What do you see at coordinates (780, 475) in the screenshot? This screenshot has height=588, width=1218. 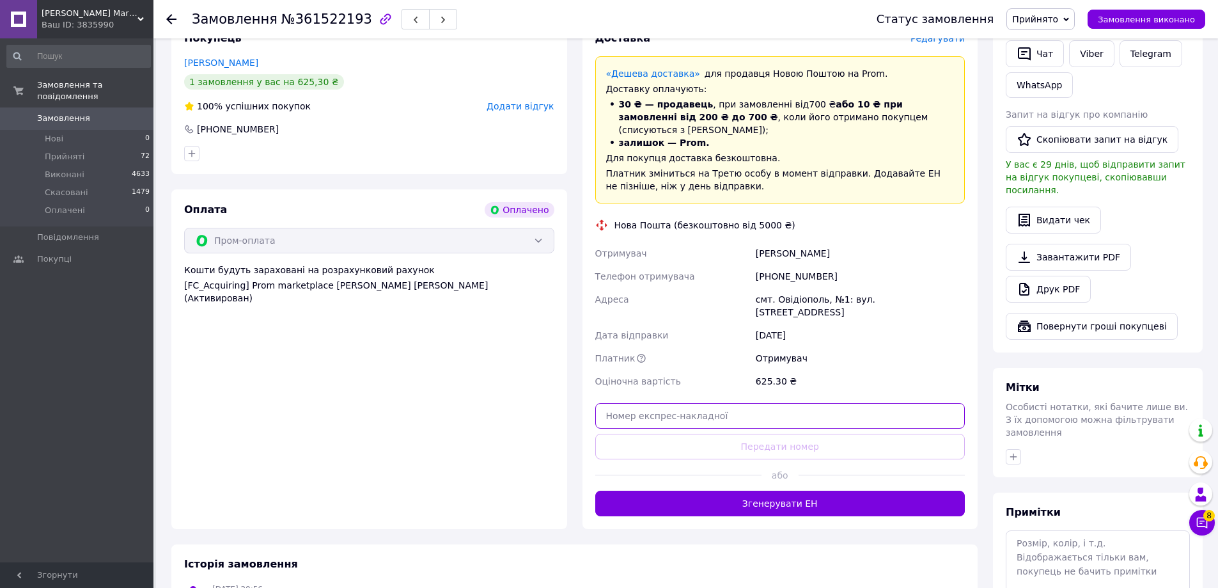 I see `span: або` at bounding box center [780, 475].